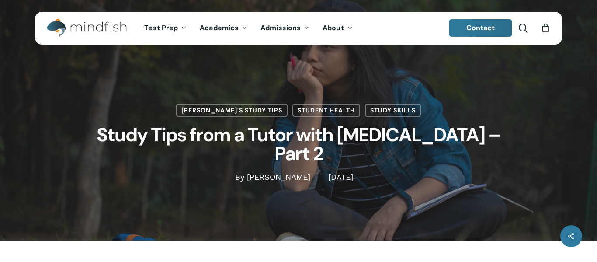 The image size is (597, 262). What do you see at coordinates (393, 110) in the screenshot?
I see `a: Study Skills` at bounding box center [393, 110].